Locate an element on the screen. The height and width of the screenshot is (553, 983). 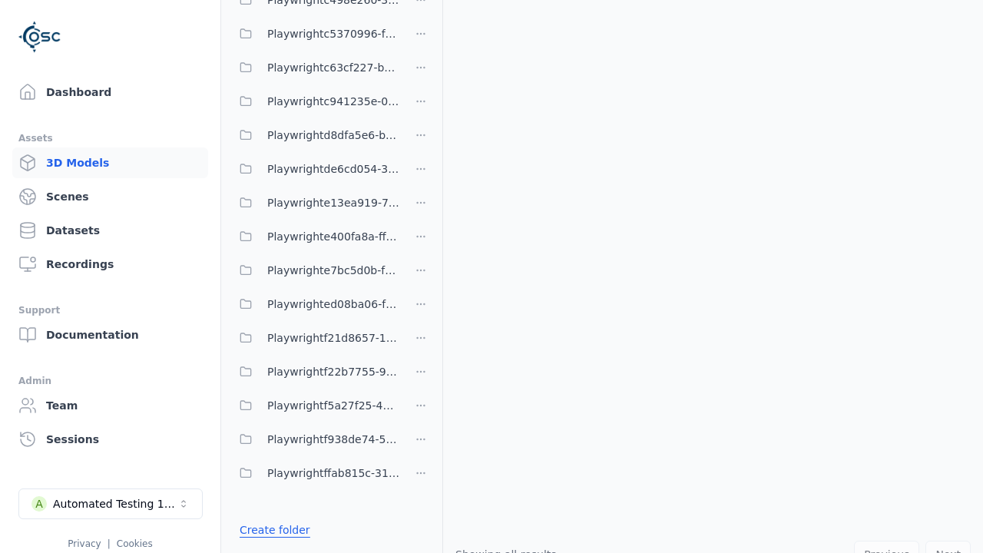
div: Automated Testing 1 - Playwright is located at coordinates (115, 504).